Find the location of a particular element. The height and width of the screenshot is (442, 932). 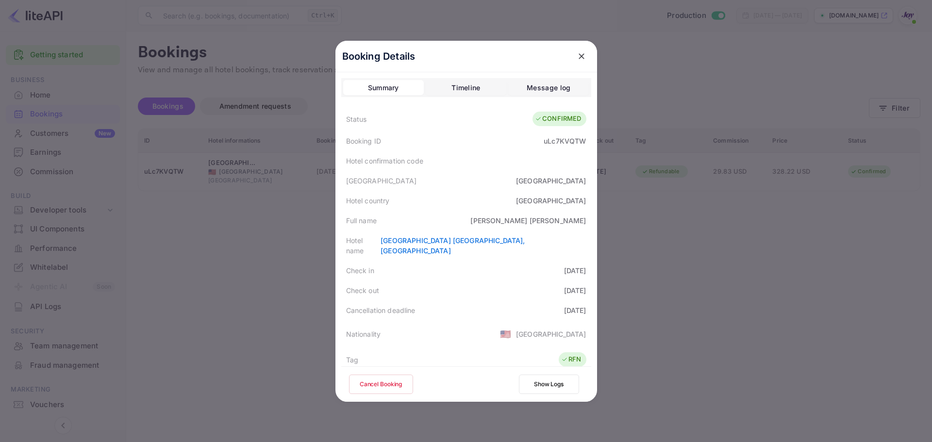

div: Nationality is located at coordinates (364, 334).